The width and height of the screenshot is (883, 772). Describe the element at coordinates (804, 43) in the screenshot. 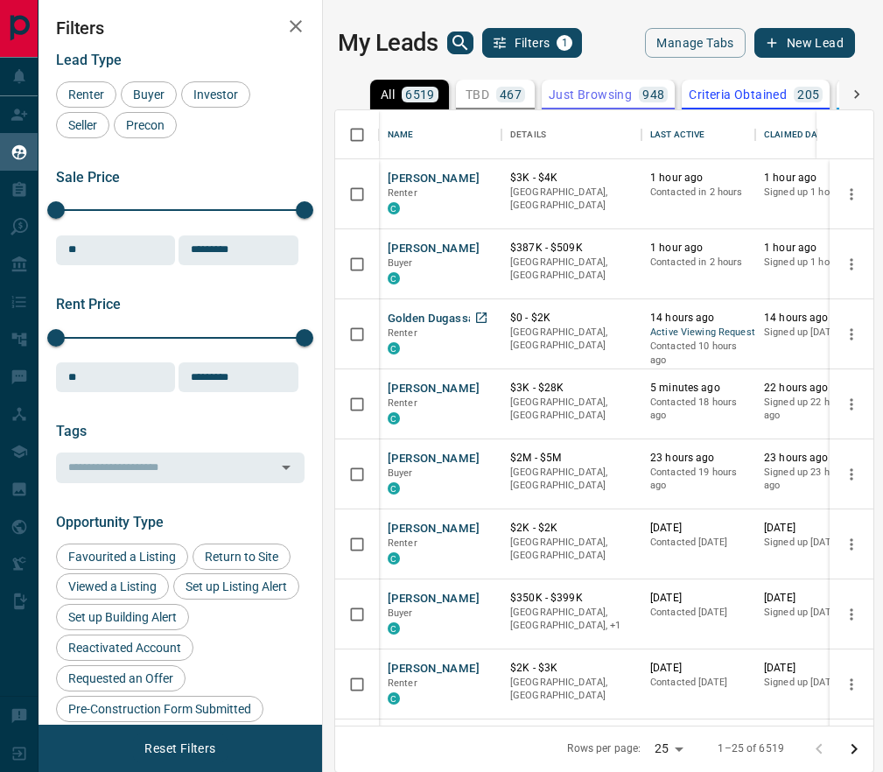

I see `button: New Lead` at that location.